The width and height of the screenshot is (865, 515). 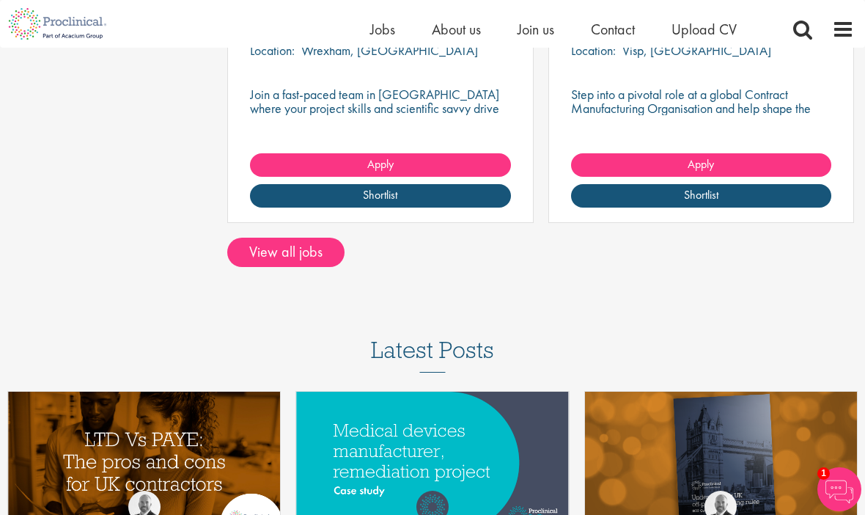 I want to click on a: Contact, so click(x=613, y=29).